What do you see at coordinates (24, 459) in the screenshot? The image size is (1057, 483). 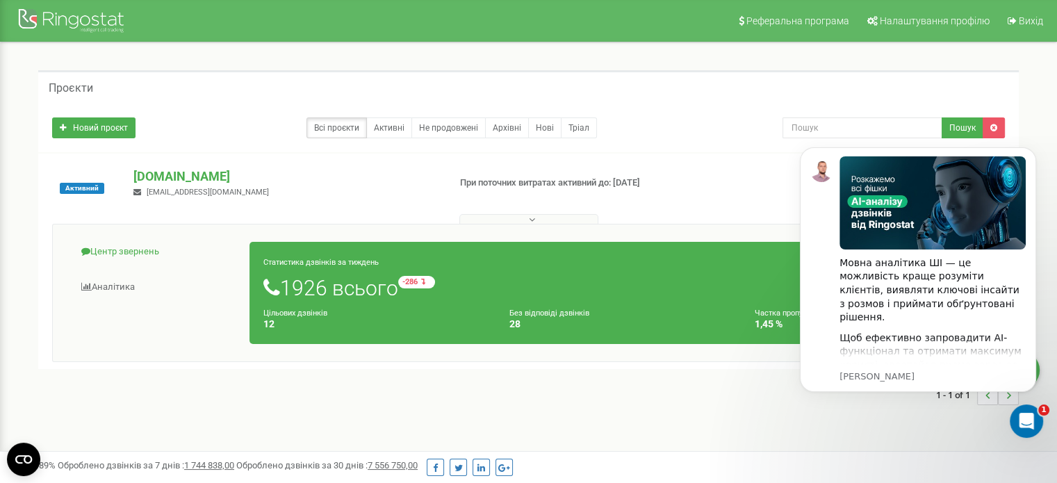 I see `button: Open CMP widget` at bounding box center [24, 459].